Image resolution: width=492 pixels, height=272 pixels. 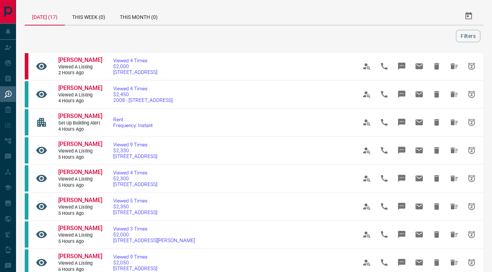 What do you see at coordinates (80, 123) in the screenshot?
I see `span: Set up Building Alert` at bounding box center [80, 123].